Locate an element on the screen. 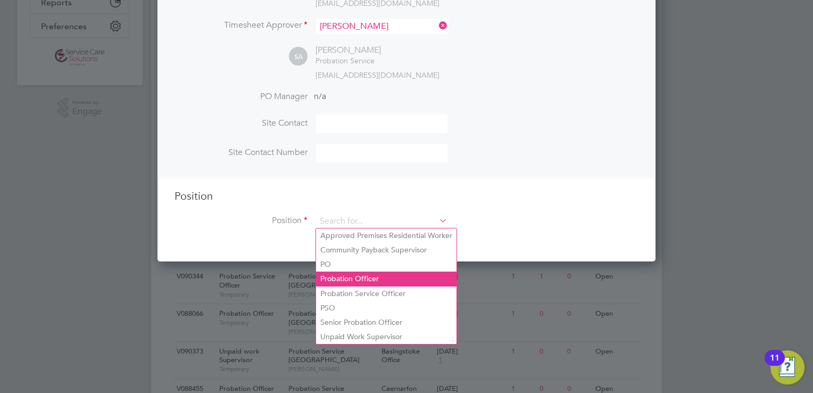  button: Open Resource Center, 11 new notifications is located at coordinates (788, 367).